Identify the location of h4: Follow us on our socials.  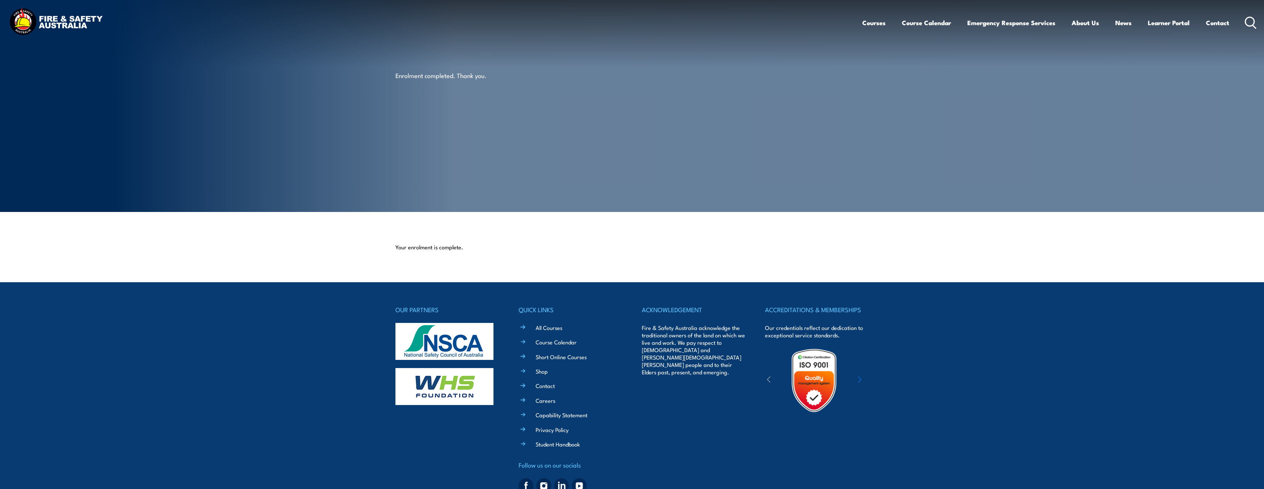
(570, 465).